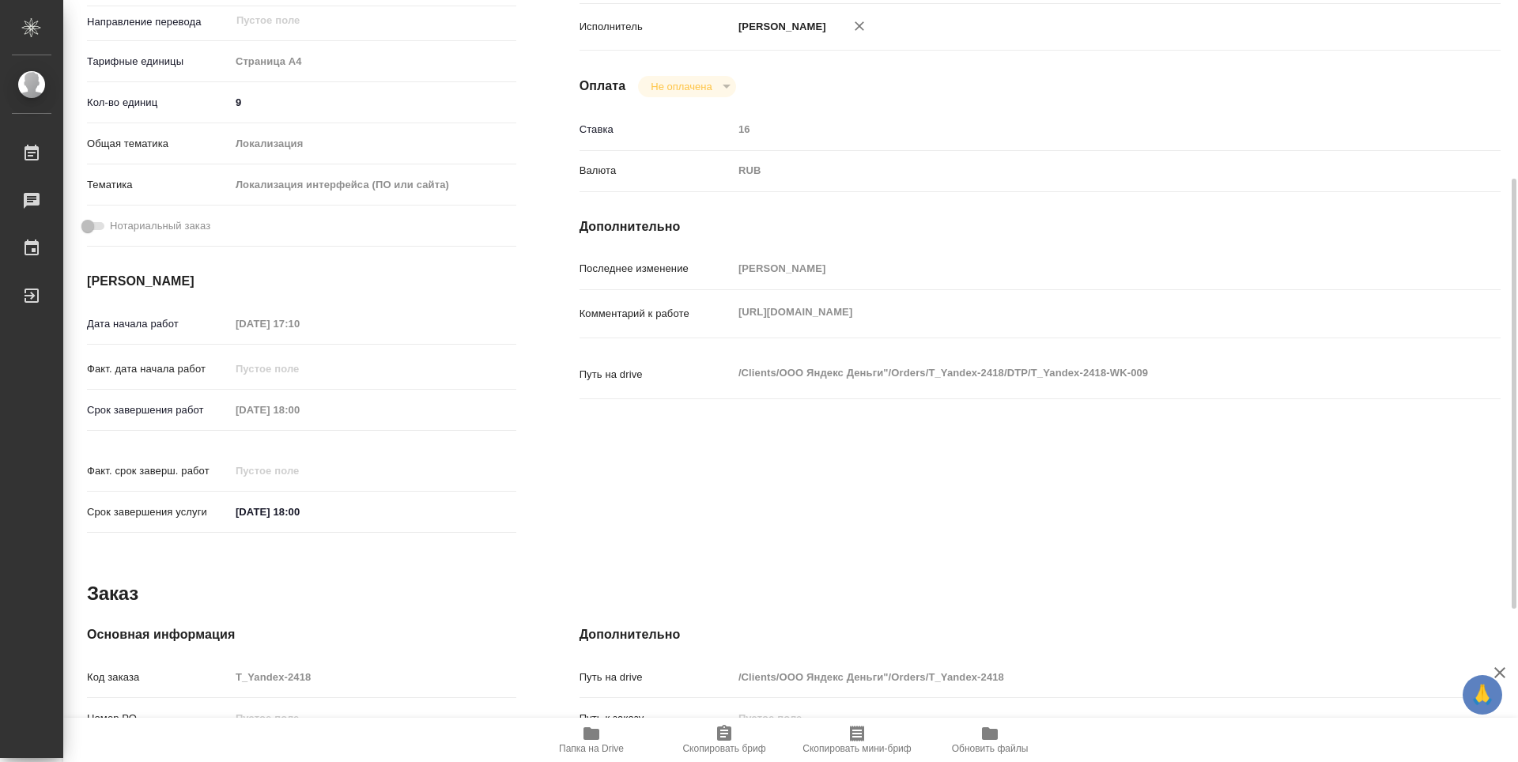 The width and height of the screenshot is (1518, 762). Describe the element at coordinates (160, 226) in the screenshot. I see `span: Нотариальный заказ` at that location.